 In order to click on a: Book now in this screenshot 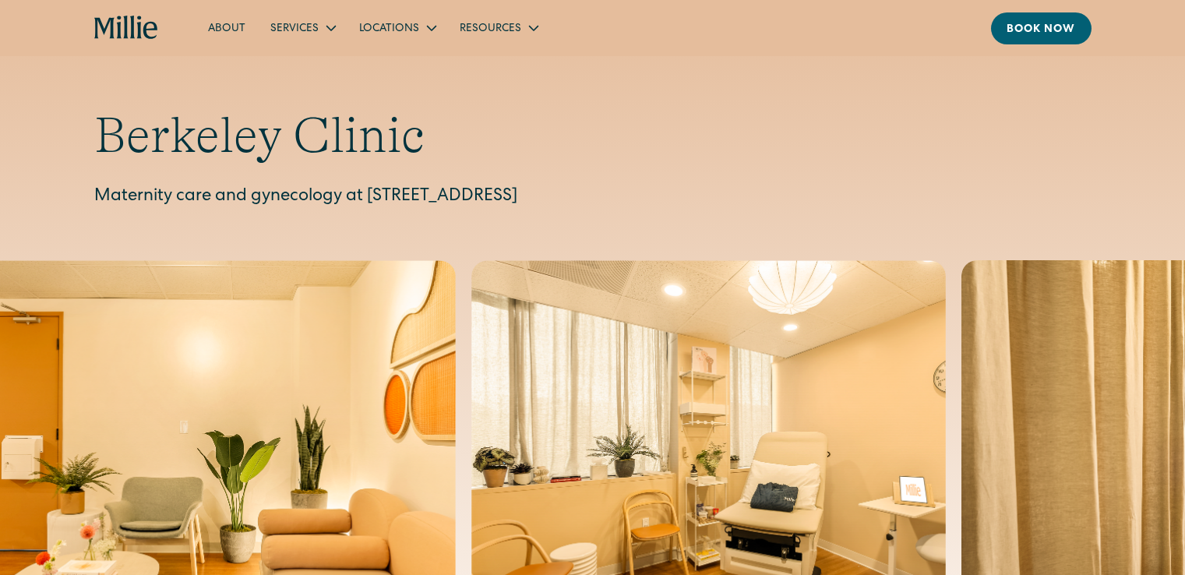, I will do `click(1041, 28)`.